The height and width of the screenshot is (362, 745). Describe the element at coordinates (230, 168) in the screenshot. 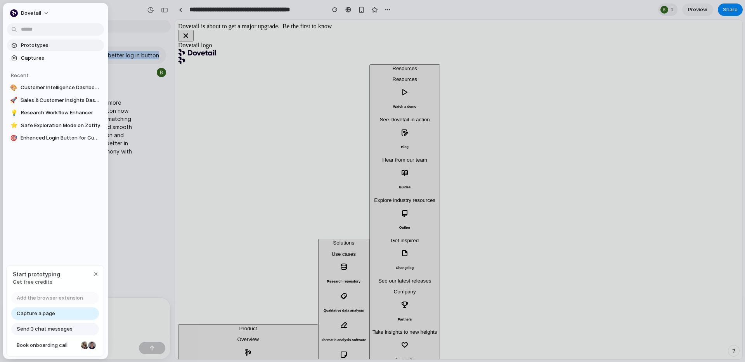

I see `h6: Guides` at that location.